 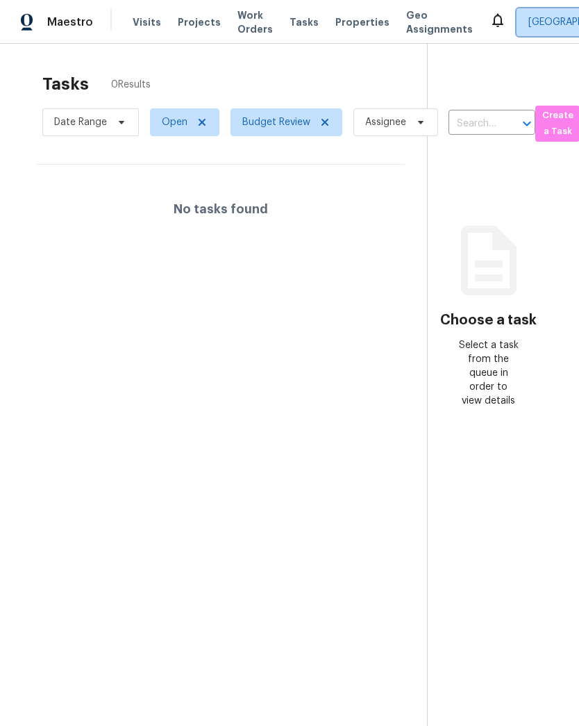 I want to click on h2: Tasks, so click(x=65, y=84).